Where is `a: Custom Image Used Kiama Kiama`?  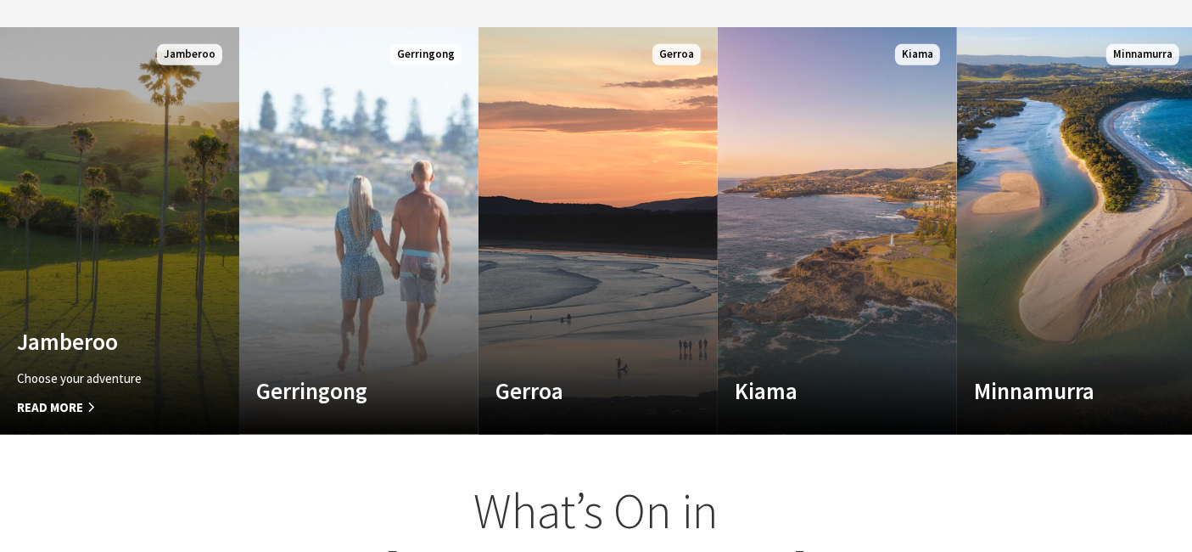 a: Custom Image Used Kiama Kiama is located at coordinates (838, 231).